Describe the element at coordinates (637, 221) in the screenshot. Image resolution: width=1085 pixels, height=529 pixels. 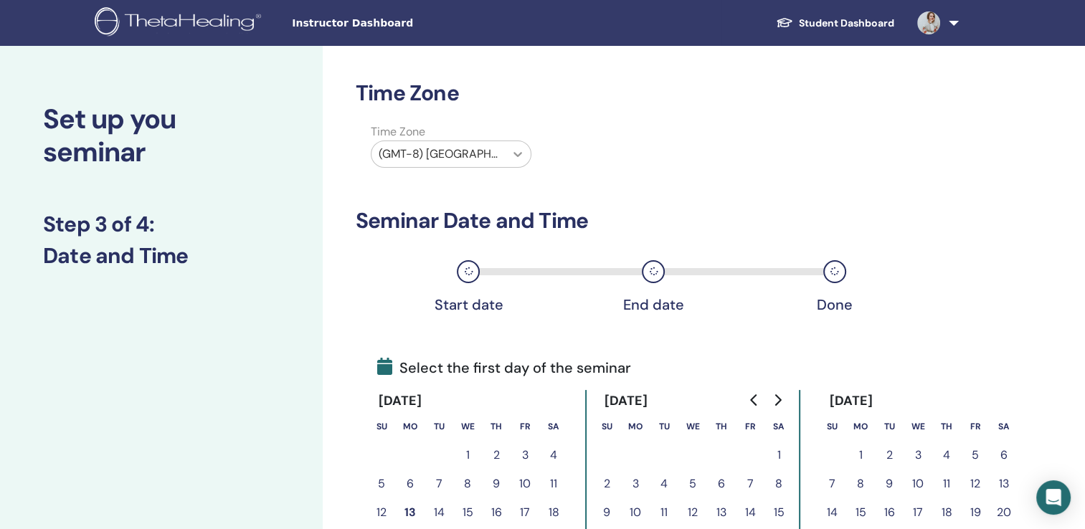
I see `h3: Seminar Date and Time` at that location.